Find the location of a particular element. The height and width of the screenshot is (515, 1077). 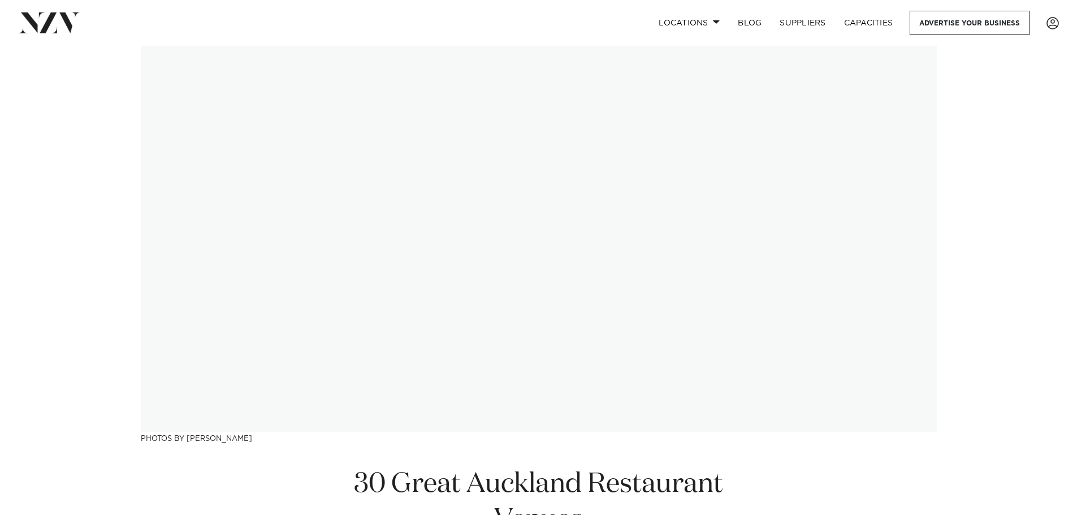

a: SUPPLIERS is located at coordinates (802, 23).